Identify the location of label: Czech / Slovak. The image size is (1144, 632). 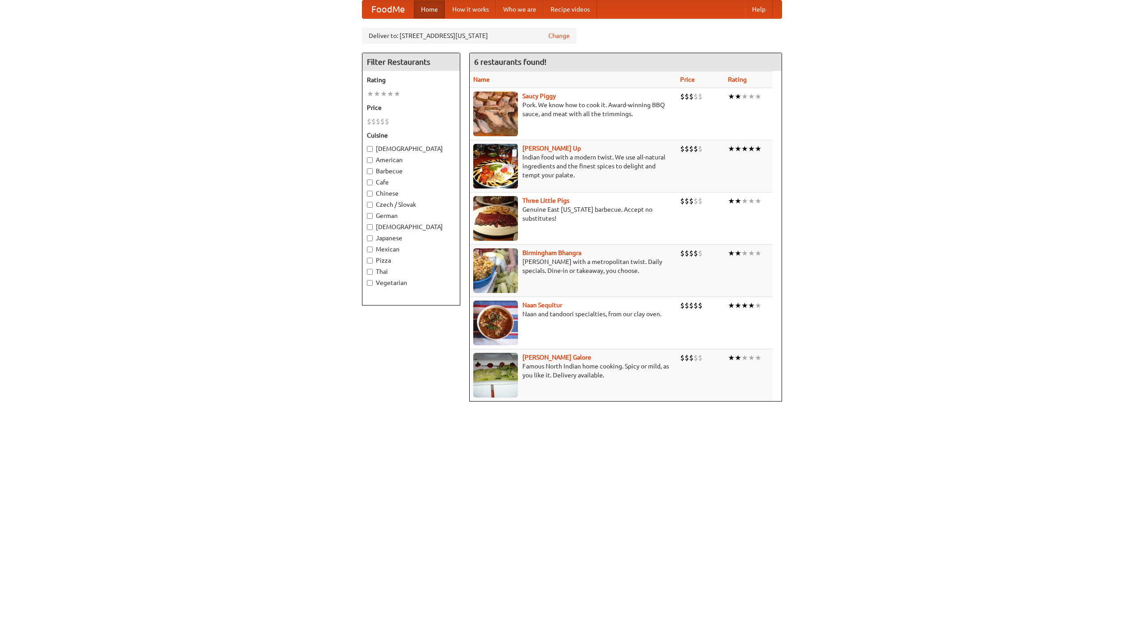
(411, 205).